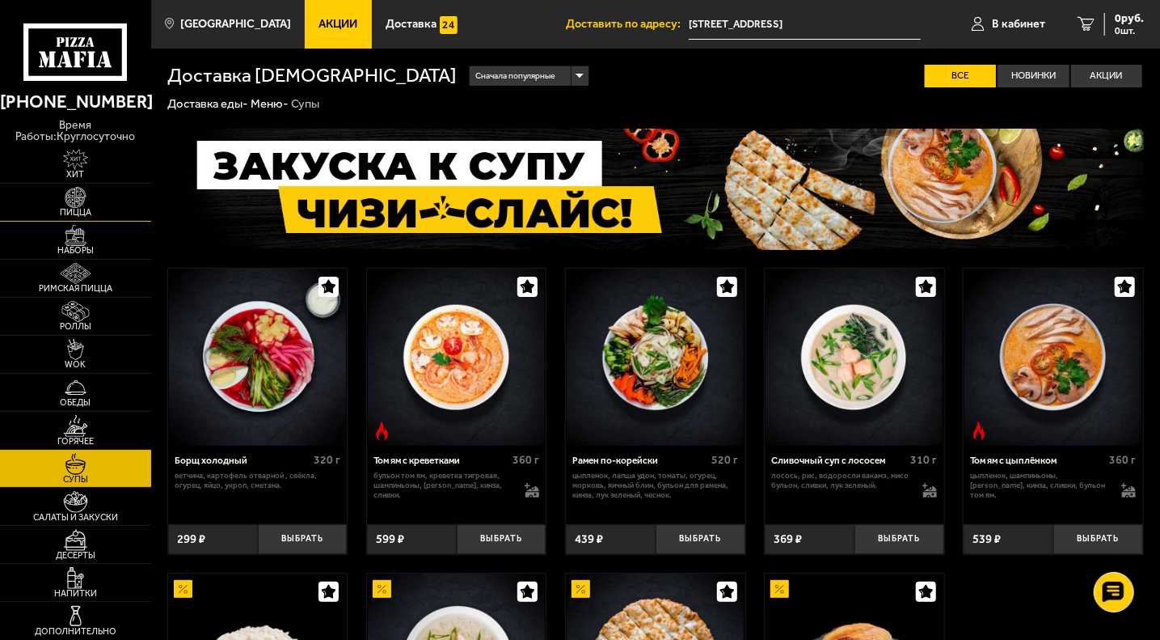  Describe the element at coordinates (854, 357) in the screenshot. I see `img: Сливочный суп с лососем` at that location.